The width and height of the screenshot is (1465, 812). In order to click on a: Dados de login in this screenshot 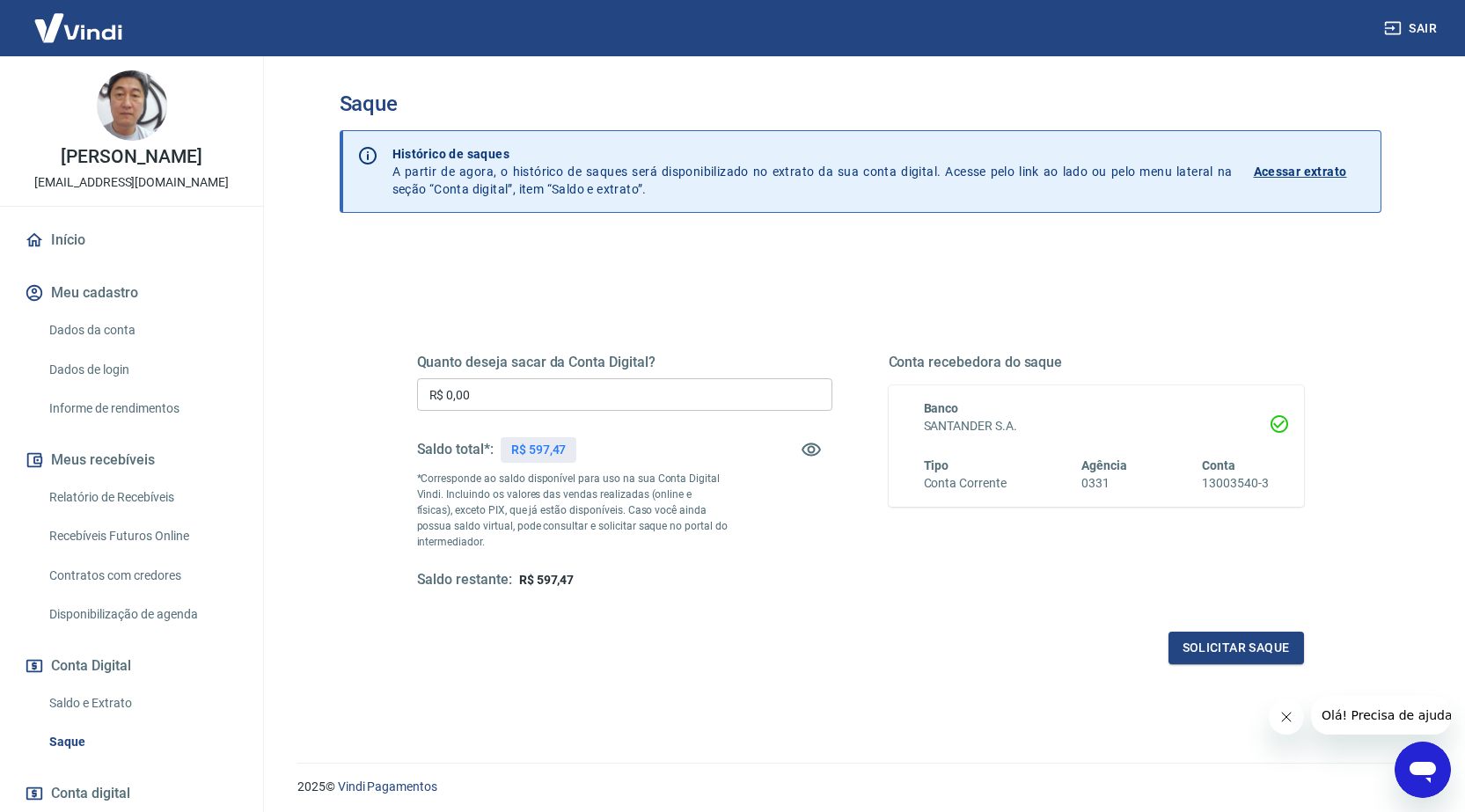, I will do `click(142, 370)`.